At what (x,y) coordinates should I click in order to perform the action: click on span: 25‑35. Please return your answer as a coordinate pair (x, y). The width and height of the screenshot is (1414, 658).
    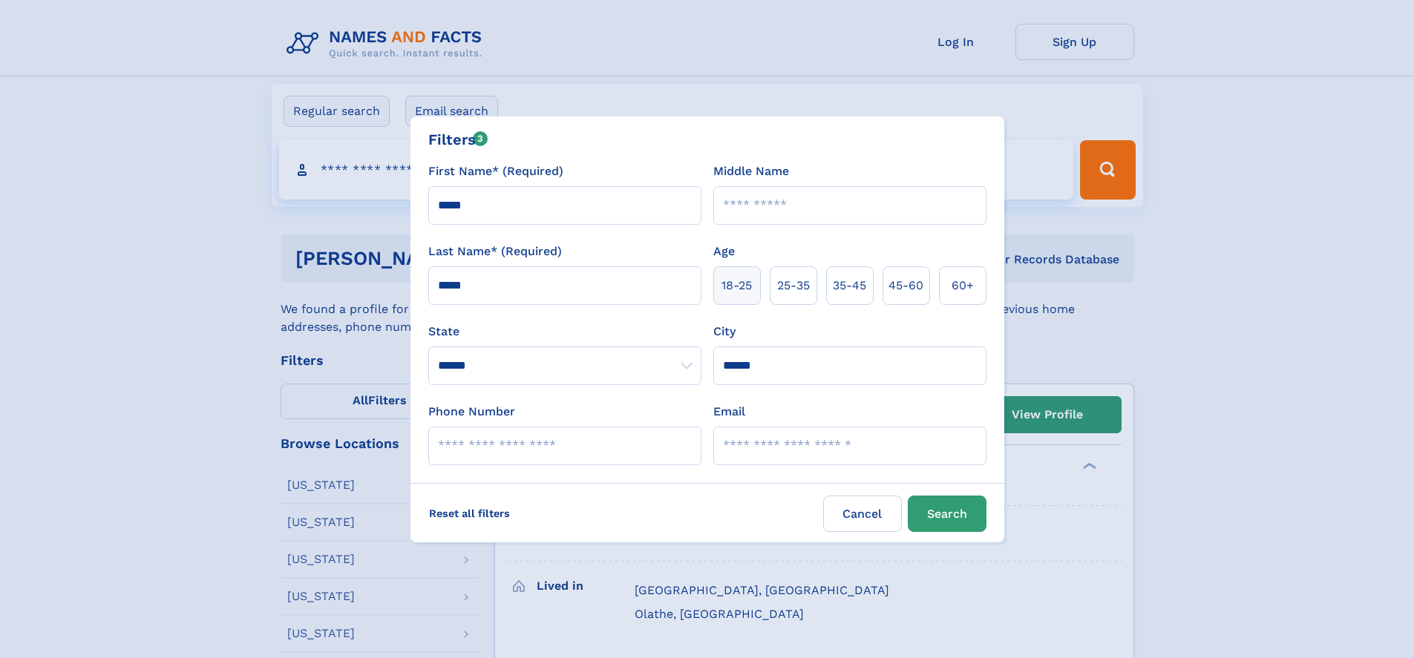
    Looking at the image, I should click on (794, 286).